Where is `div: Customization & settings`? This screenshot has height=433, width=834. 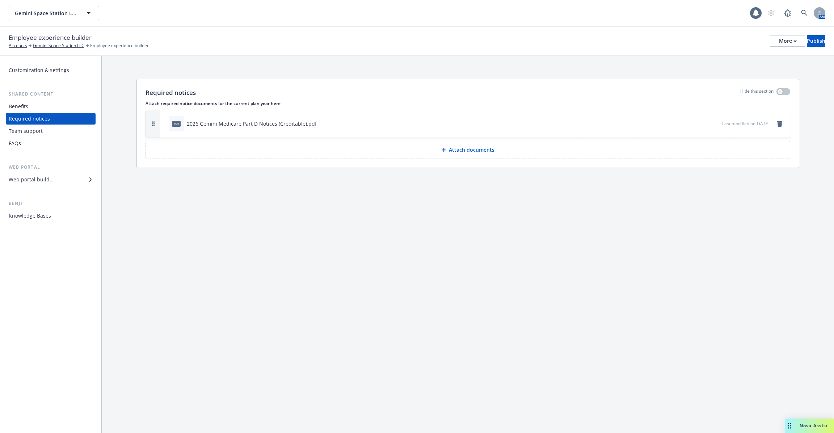
div: Customization & settings is located at coordinates (39, 70).